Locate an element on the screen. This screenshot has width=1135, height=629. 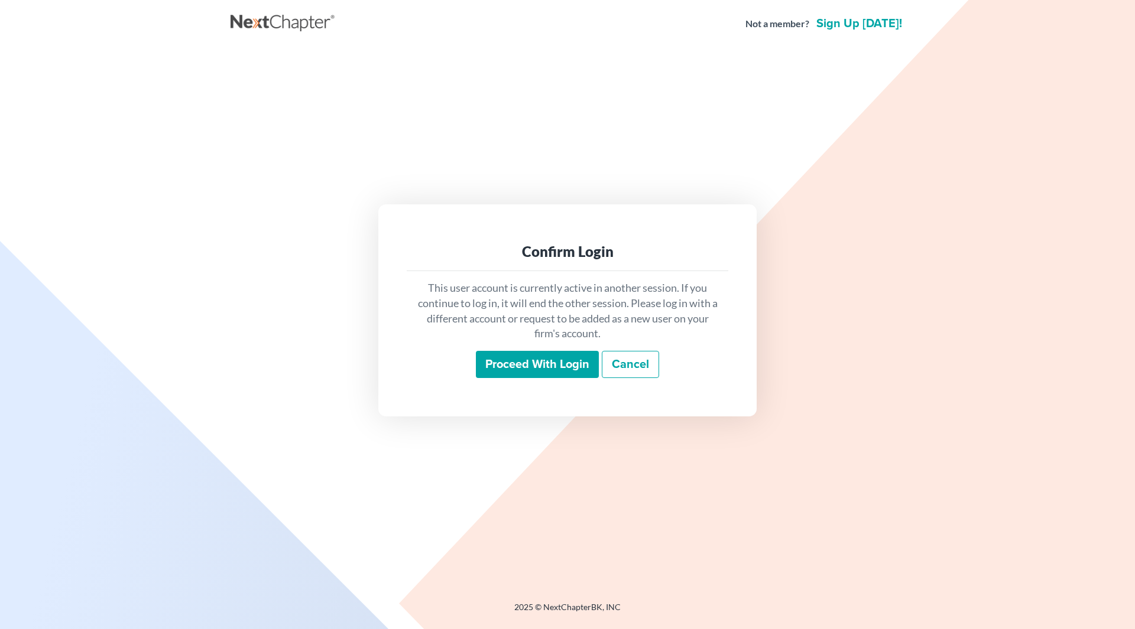
strong: Not a member? is located at coordinates (777, 24).